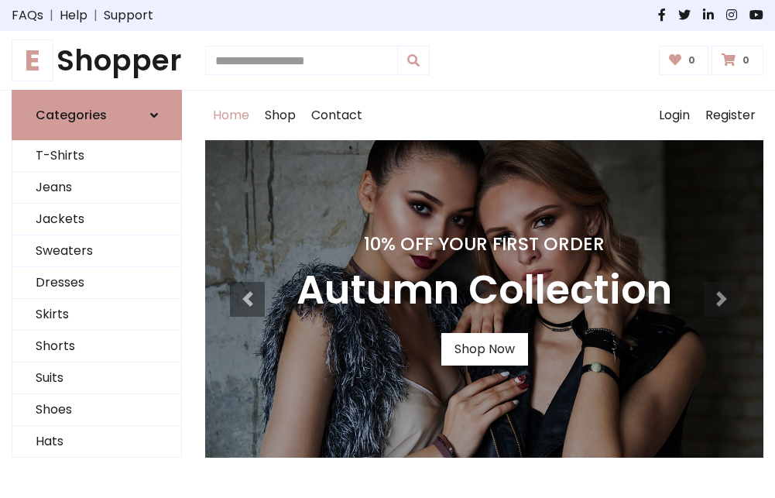  I want to click on h6: Categories, so click(71, 115).